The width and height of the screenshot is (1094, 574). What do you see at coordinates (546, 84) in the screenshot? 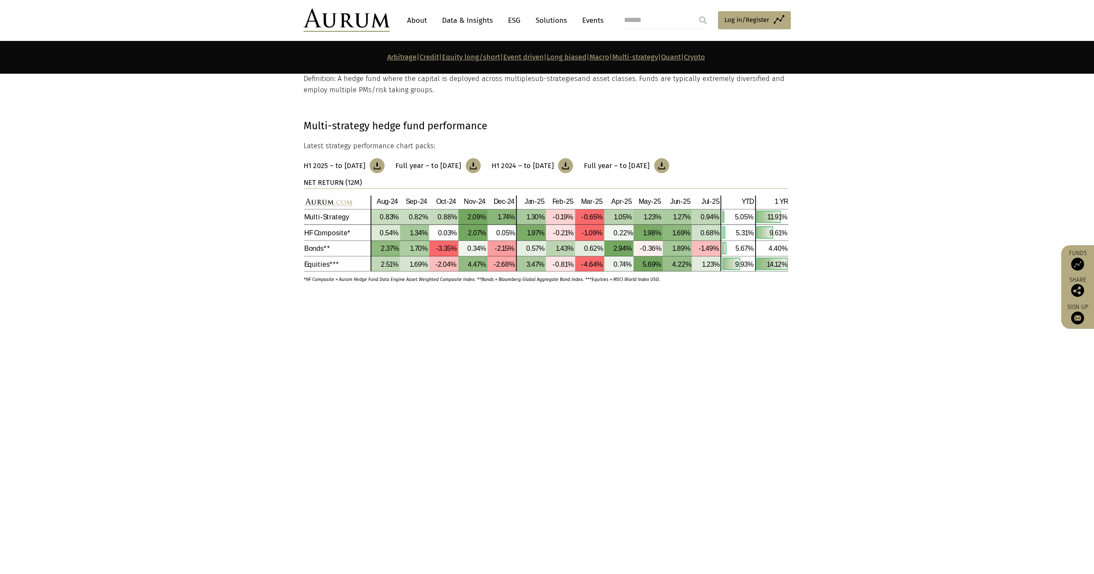
I see `p: Definition: A hedge fund where the capital is deployed across multiple and asset classes. Funds a...` at bounding box center [546, 84].